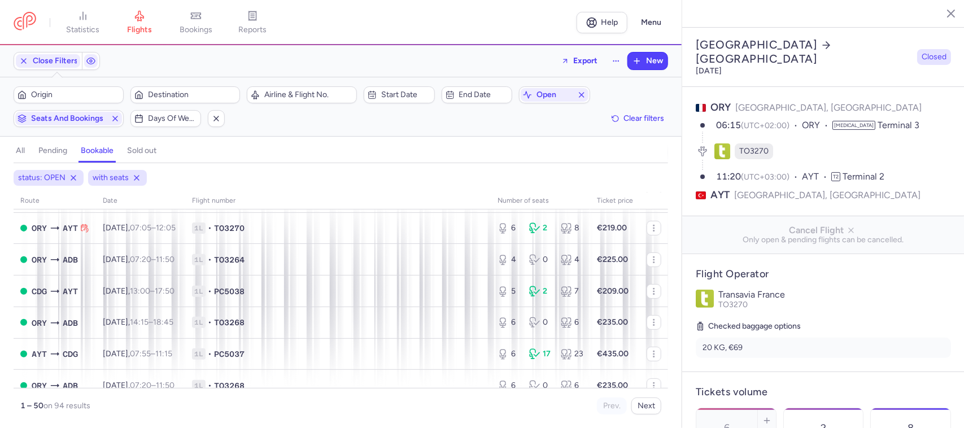 This screenshot has height=428, width=964. Describe the element at coordinates (823, 392) in the screenshot. I see `h4: Tickets volume` at that location.